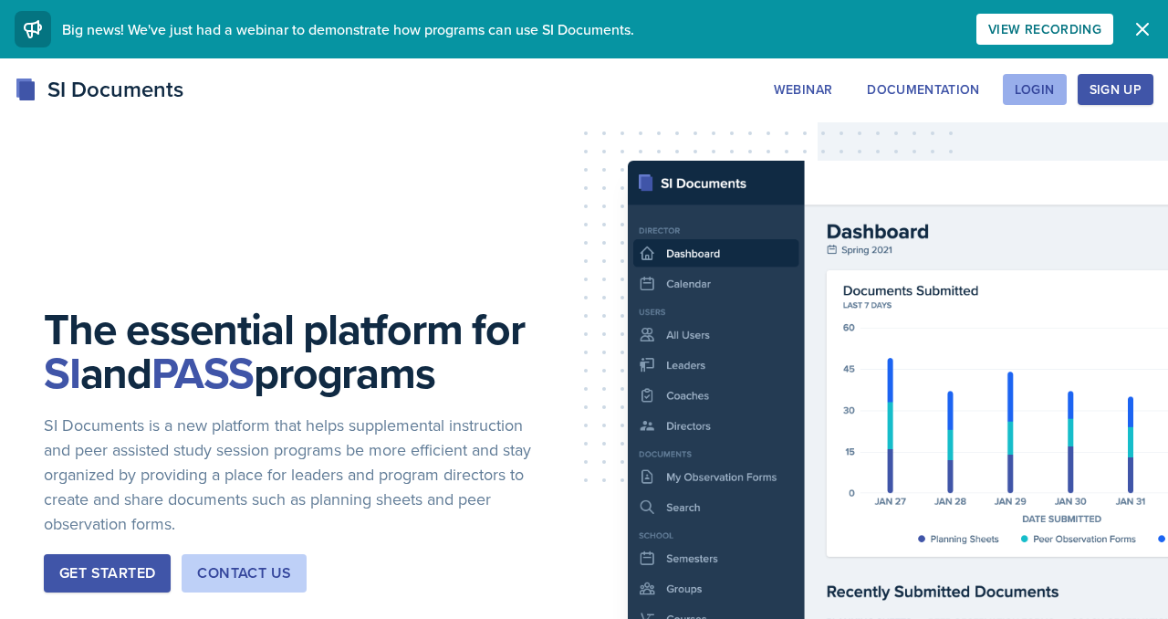  I want to click on button: Documentation, so click(924, 89).